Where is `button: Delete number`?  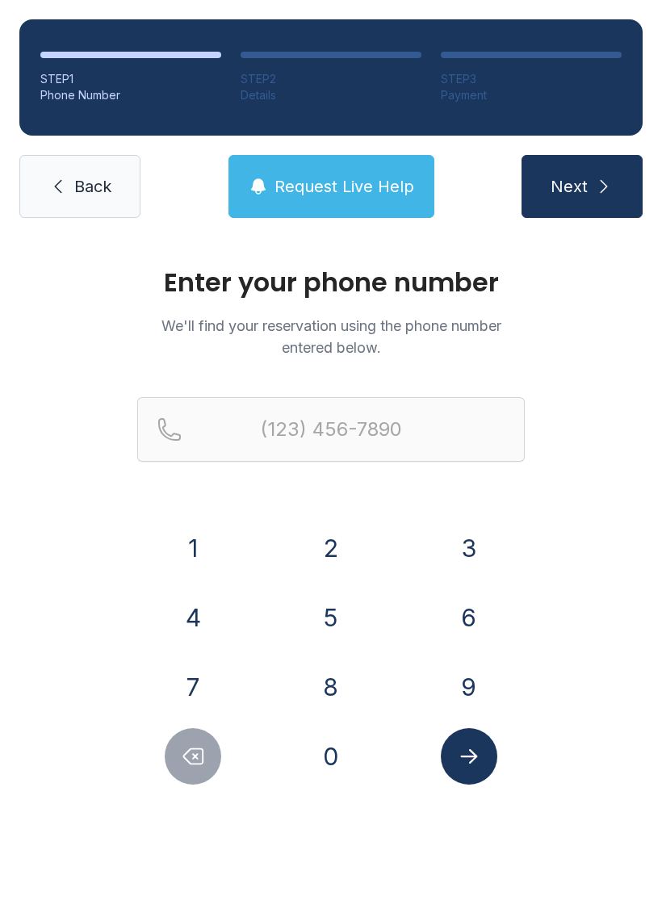
button: Delete number is located at coordinates (193, 757).